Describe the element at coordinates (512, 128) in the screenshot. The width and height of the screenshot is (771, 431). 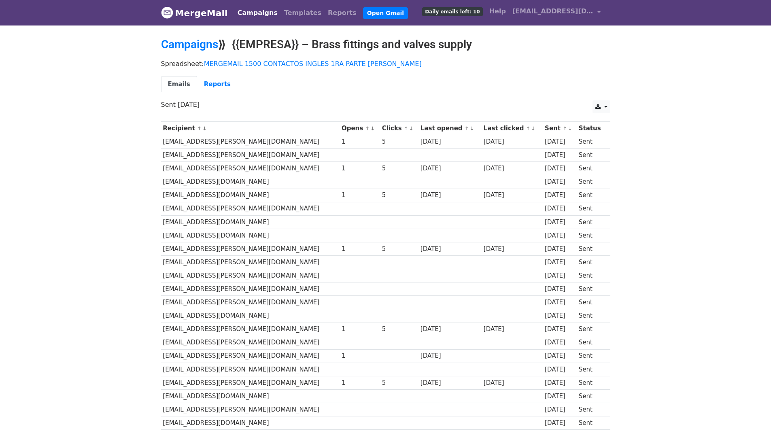
I see `th: Last clicked` at that location.